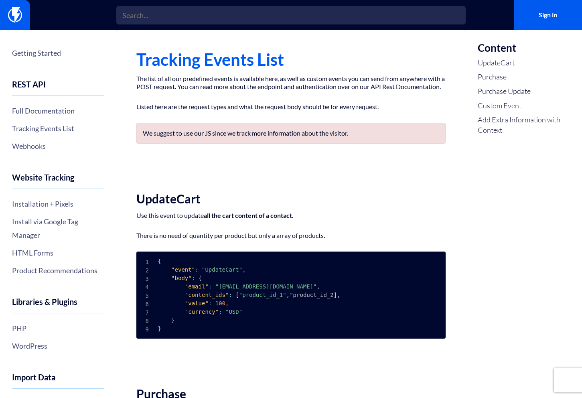 This screenshot has width=582, height=398. What do you see at coordinates (524, 106) in the screenshot?
I see `a: Custom Event` at bounding box center [524, 106].